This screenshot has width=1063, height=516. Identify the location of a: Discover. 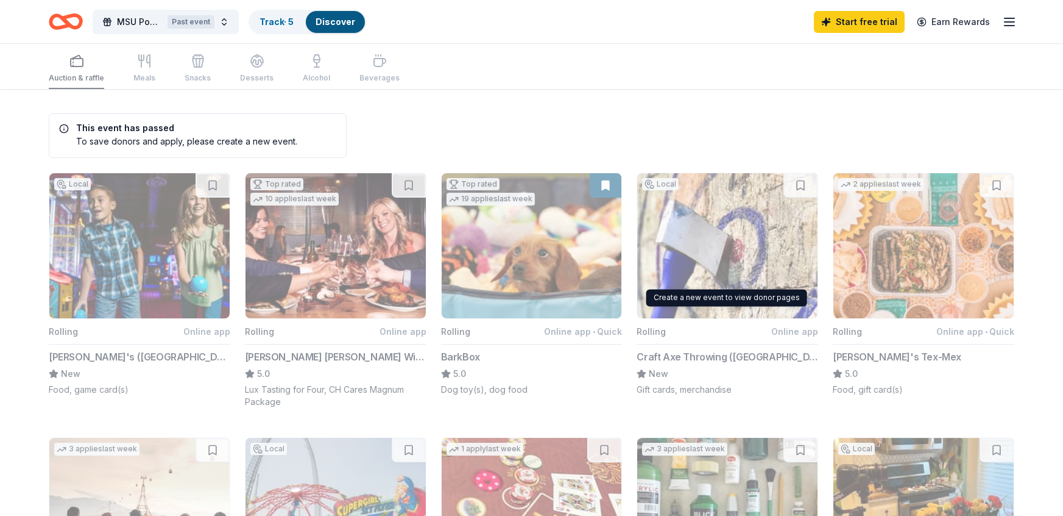
(335, 21).